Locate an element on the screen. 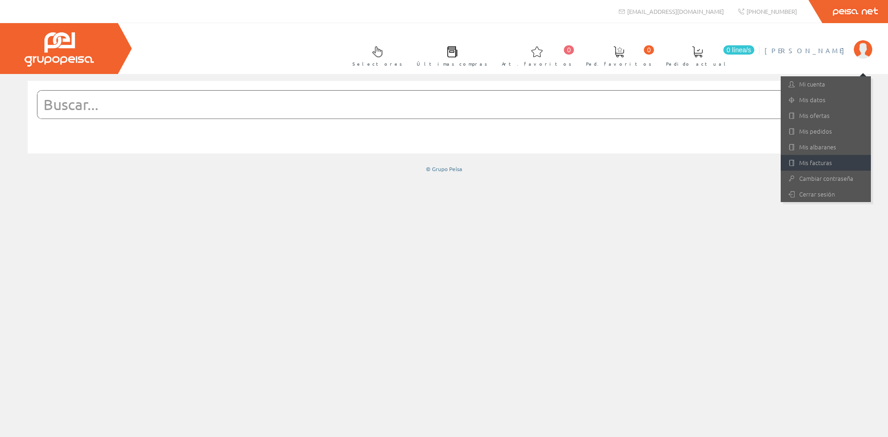 The image size is (888, 437). a: Cerrar sesión is located at coordinates (826, 194).